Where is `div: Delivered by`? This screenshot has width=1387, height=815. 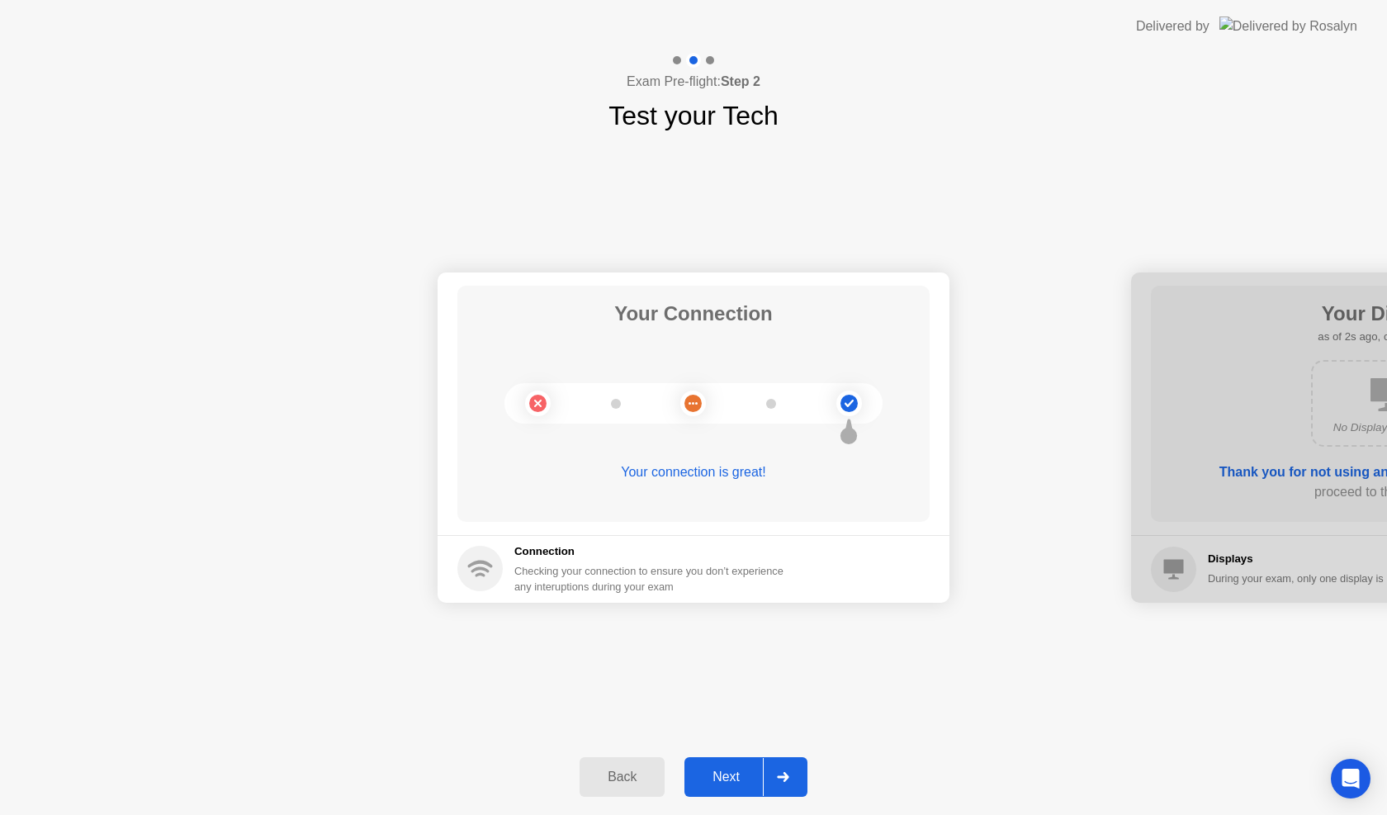 div: Delivered by is located at coordinates (1172, 26).